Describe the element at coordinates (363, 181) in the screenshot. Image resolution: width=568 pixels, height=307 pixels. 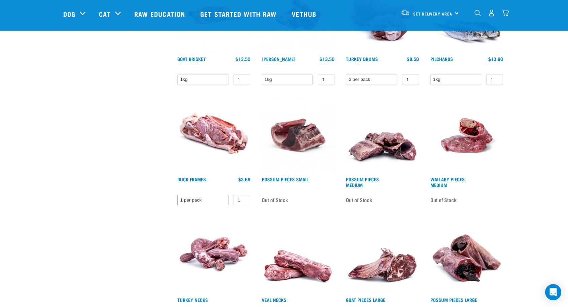
I see `a: Possum Pieces Medium` at that location.